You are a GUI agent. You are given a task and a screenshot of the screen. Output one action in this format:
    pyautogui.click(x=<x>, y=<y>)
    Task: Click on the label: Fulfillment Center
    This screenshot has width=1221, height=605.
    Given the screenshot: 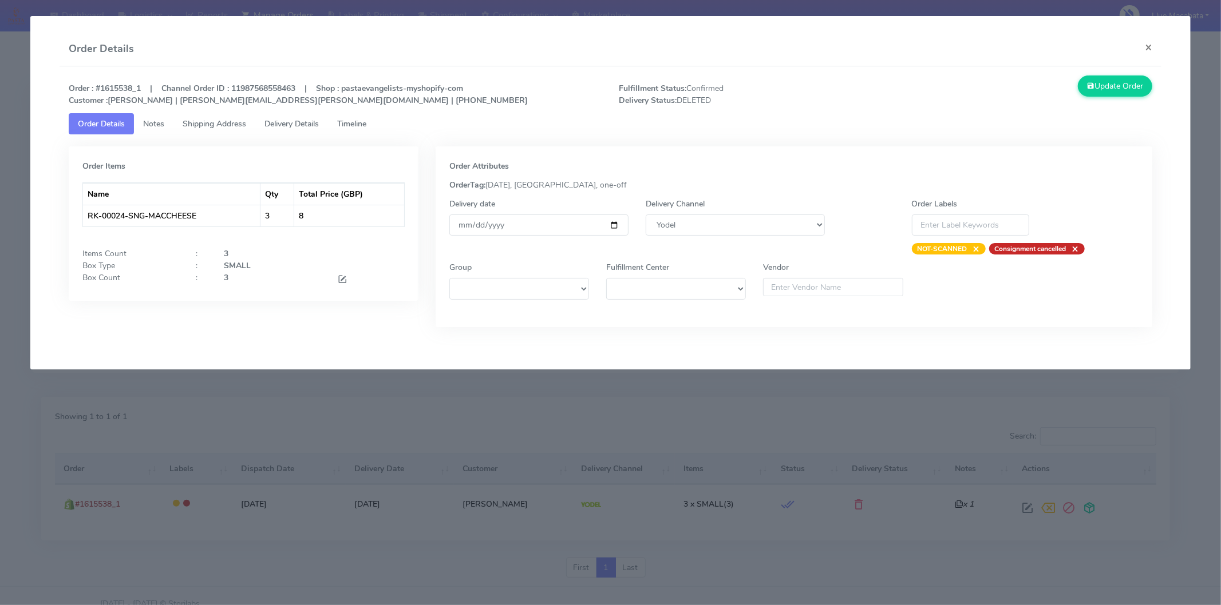 What is the action you would take?
    pyautogui.click(x=638, y=267)
    